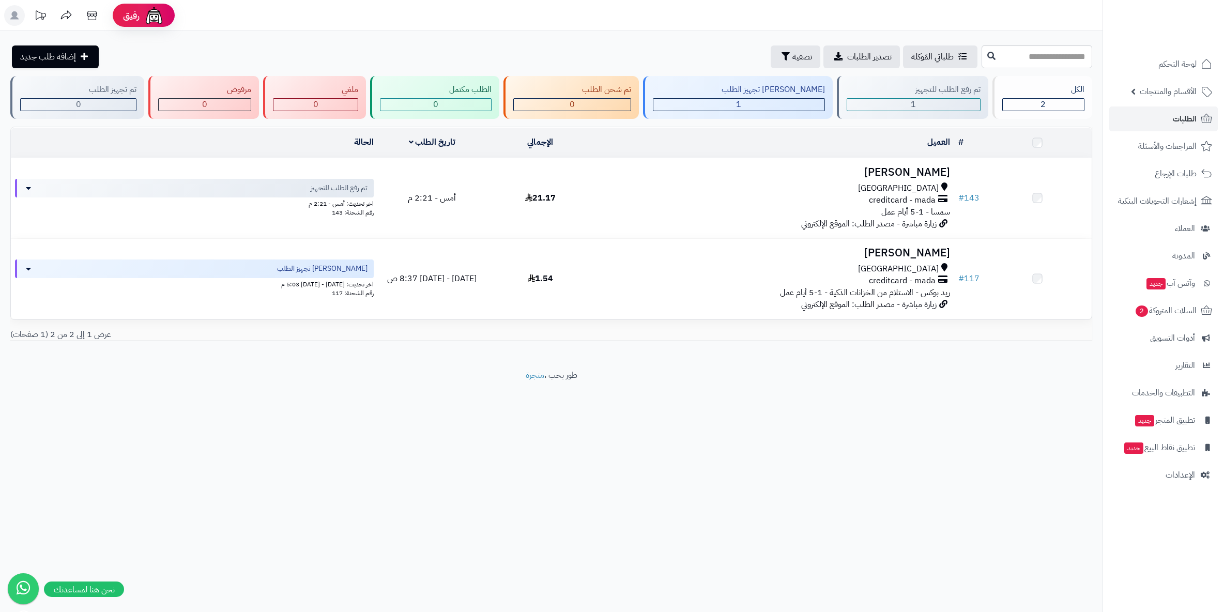  What do you see at coordinates (1163, 283) in the screenshot?
I see `a: وآتس آبجديد` at bounding box center [1163, 283].